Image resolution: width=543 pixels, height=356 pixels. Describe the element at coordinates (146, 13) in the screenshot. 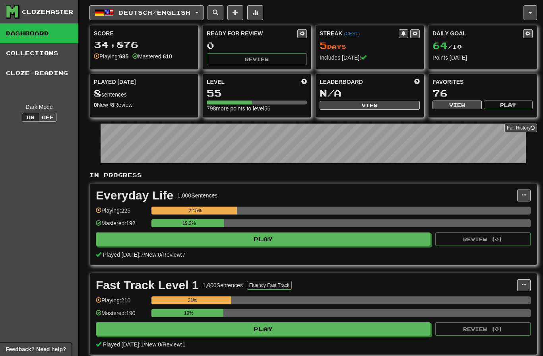

I see `button: Deutsch/English` at that location.